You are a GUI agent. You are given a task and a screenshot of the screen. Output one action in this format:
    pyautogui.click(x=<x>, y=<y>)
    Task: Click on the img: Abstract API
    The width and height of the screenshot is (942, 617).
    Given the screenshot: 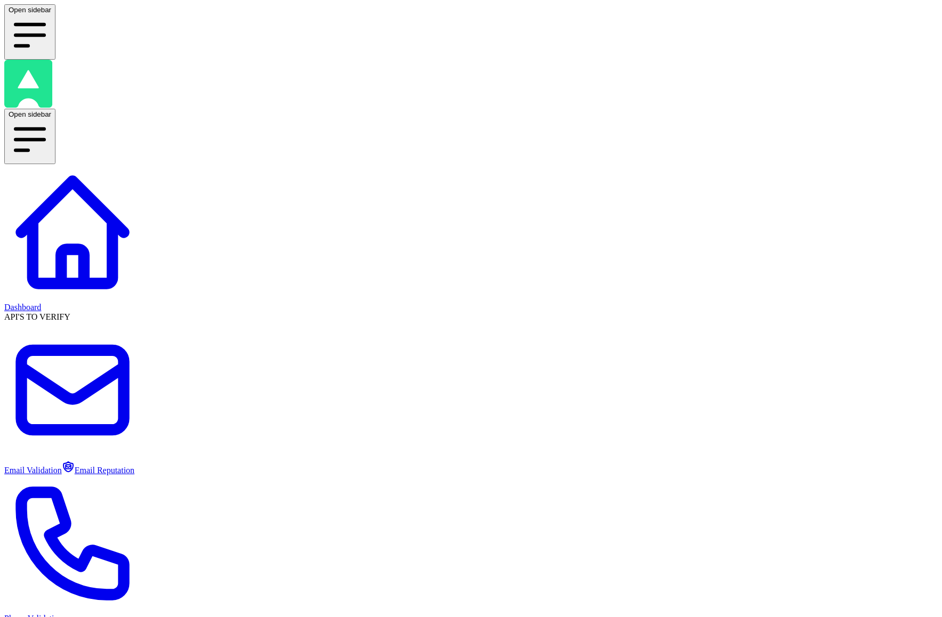 What is the action you would take?
    pyautogui.click(x=166, y=84)
    